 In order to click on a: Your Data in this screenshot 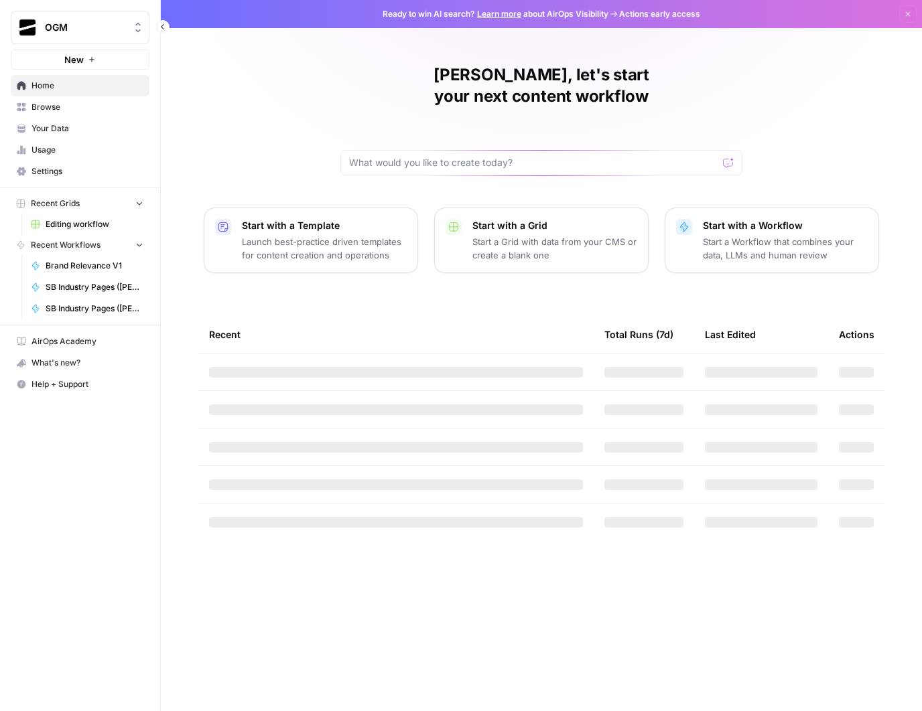, I will do `click(80, 129)`.